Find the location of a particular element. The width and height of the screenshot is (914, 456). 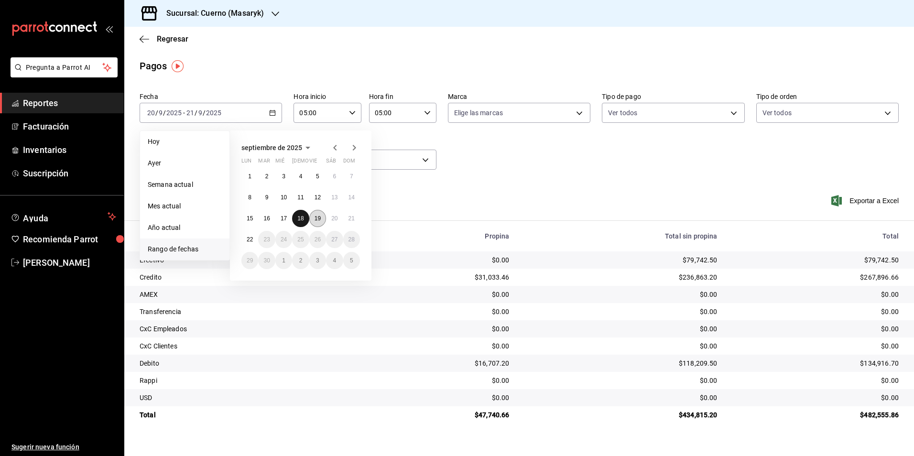

span: Año actual is located at coordinates (184, 227).